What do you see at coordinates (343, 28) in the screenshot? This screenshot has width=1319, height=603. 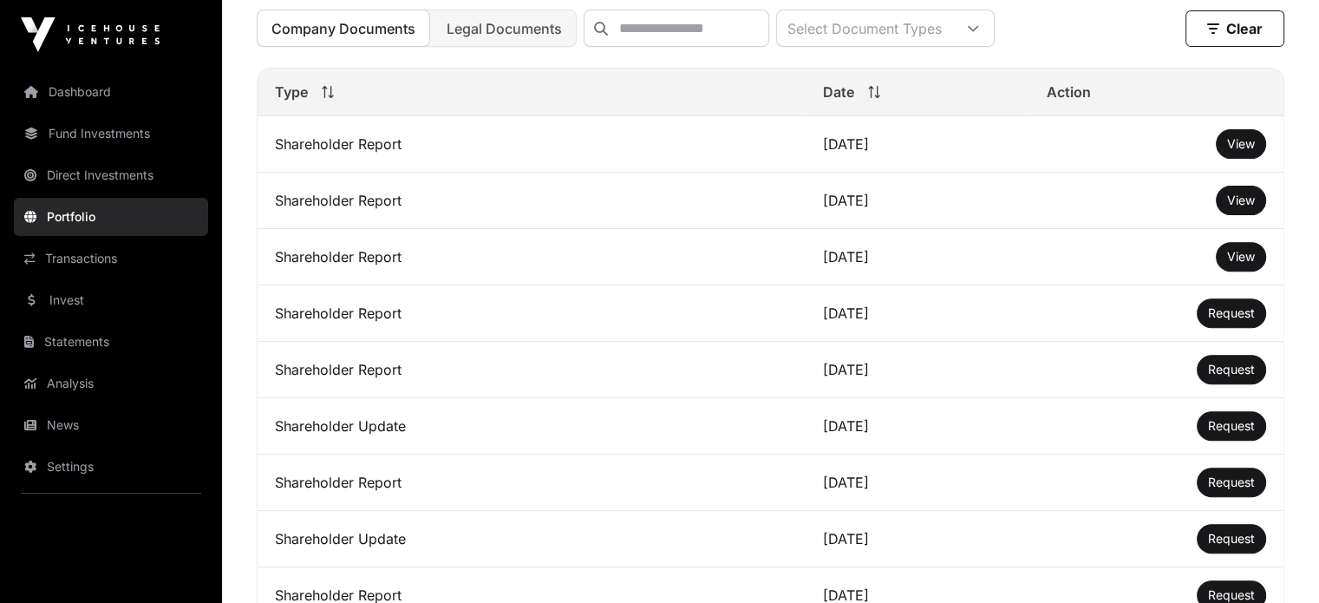 I see `button: Company Documents` at bounding box center [343, 28].